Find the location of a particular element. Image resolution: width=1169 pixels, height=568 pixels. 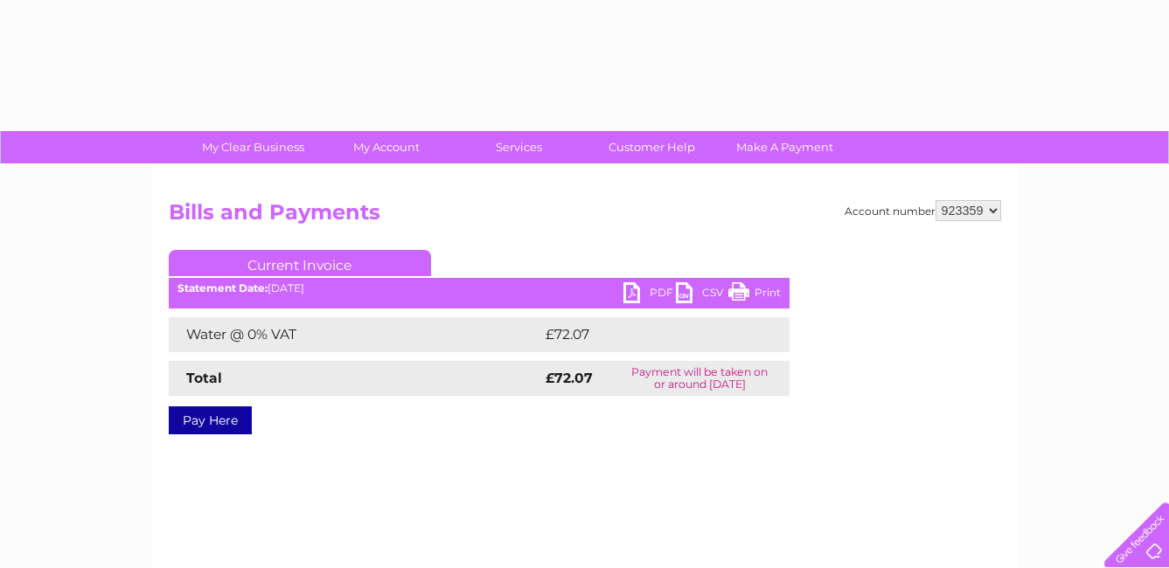

a: Services is located at coordinates (519, 147).